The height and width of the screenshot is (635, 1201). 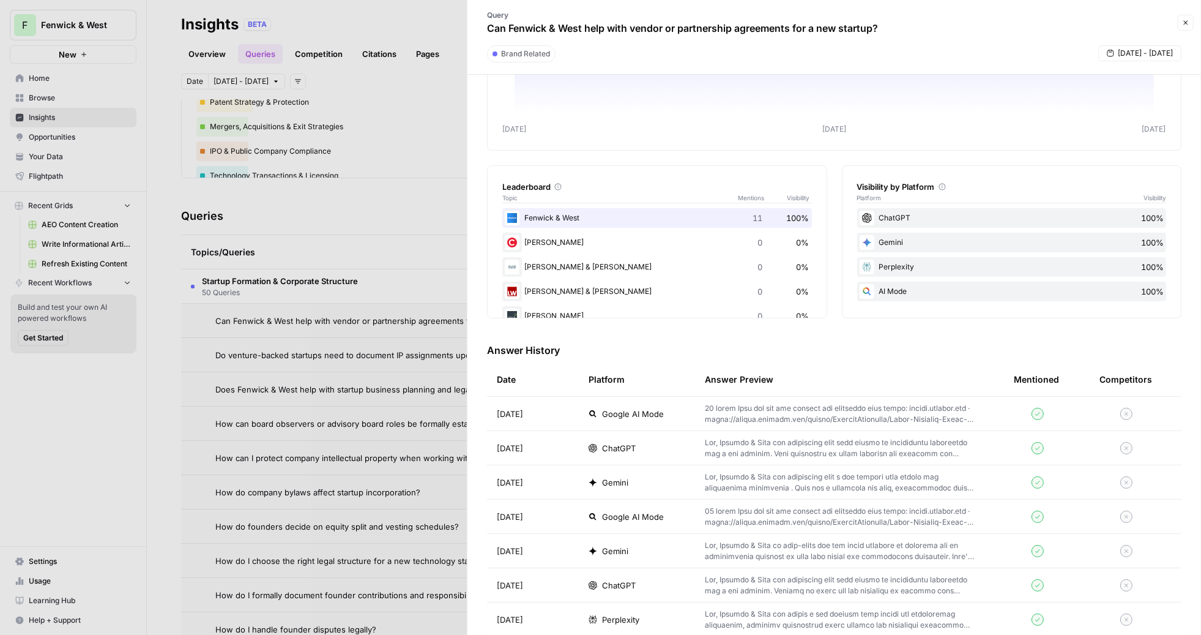 What do you see at coordinates (657, 218) in the screenshot?
I see `div: Fenwick & West` at bounding box center [657, 218].